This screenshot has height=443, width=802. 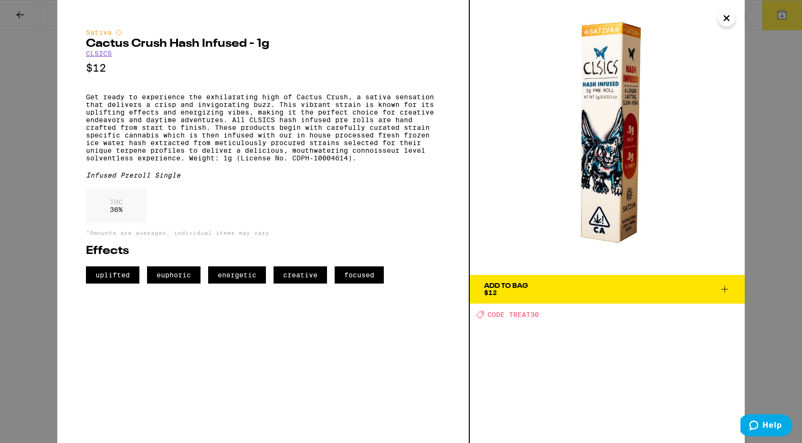 I want to click on img: sativaColor.svg, so click(x=119, y=32).